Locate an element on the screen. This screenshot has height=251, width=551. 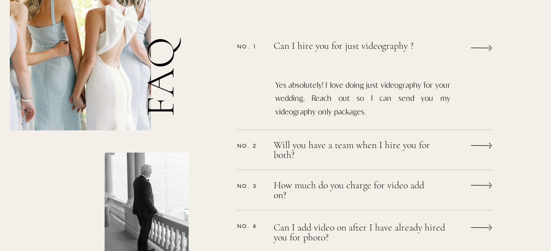
p: Will you have a team when I hire you for both? is located at coordinates (354, 151).